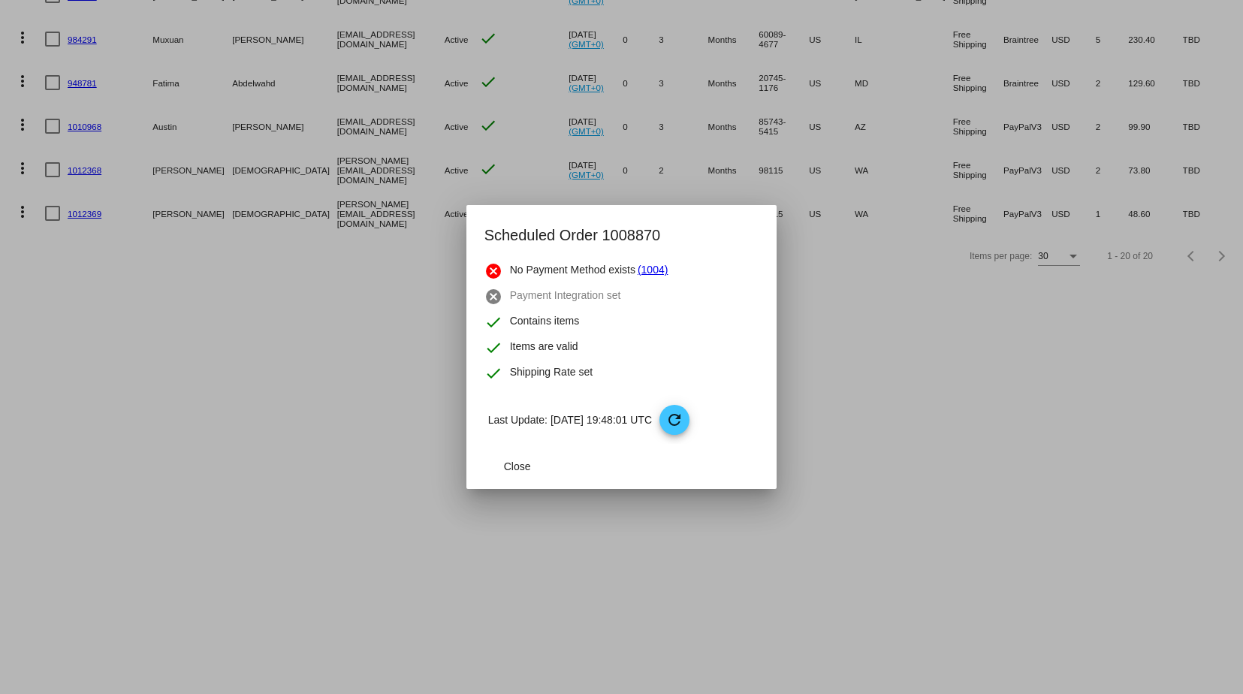 The width and height of the screenshot is (1243, 694). Describe the element at coordinates (544, 322) in the screenshot. I see `span: Contains items` at that location.